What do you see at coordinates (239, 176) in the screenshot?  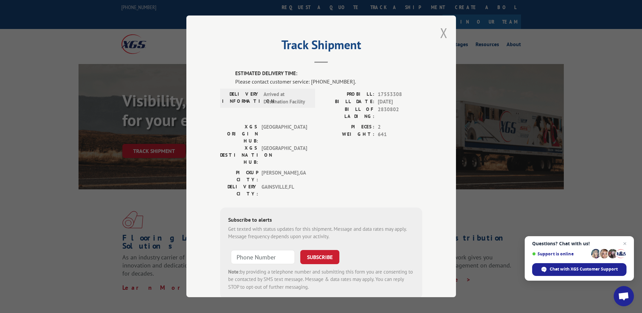 I see `label: PICKUP CITY:` at bounding box center [239, 176].